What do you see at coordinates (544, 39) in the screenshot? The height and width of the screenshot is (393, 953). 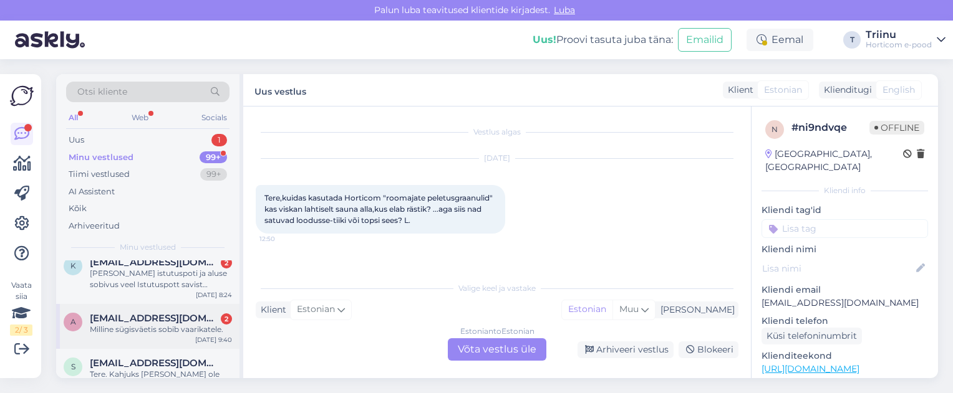 I see `b: Uus!` at bounding box center [544, 39].